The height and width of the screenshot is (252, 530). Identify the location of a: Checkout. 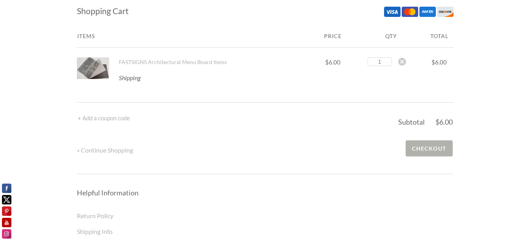
(429, 148).